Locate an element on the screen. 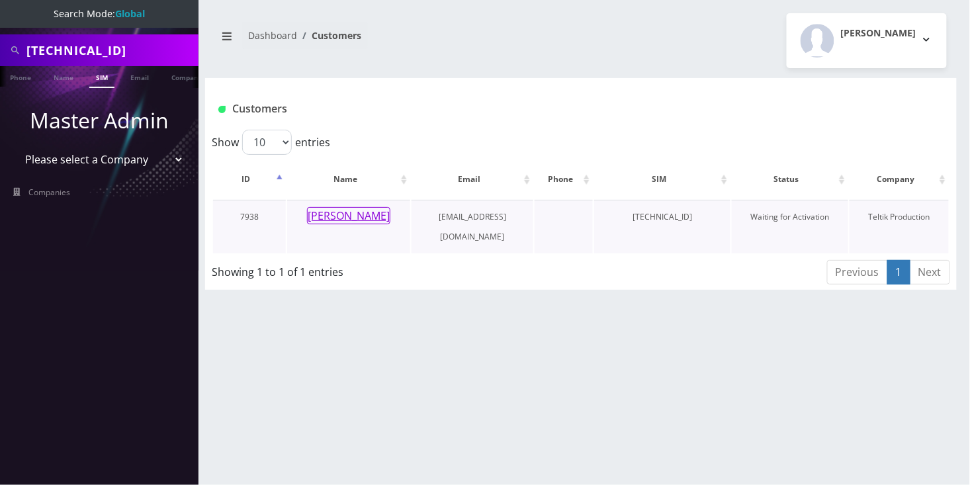 The width and height of the screenshot is (970, 485). th: Company: activate to sort column ascending is located at coordinates (899, 179).